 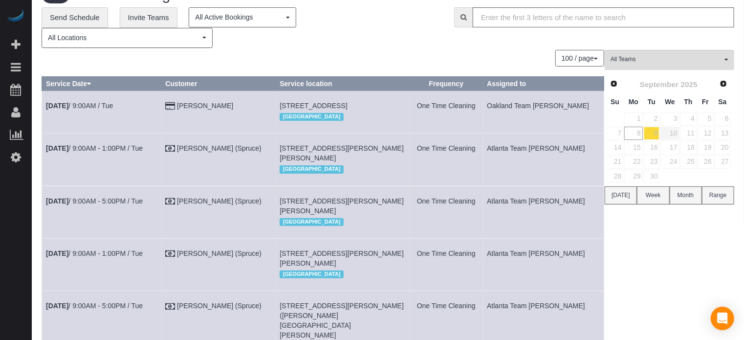 What do you see at coordinates (670, 162) in the screenshot?
I see `a: 24` at bounding box center [670, 162].